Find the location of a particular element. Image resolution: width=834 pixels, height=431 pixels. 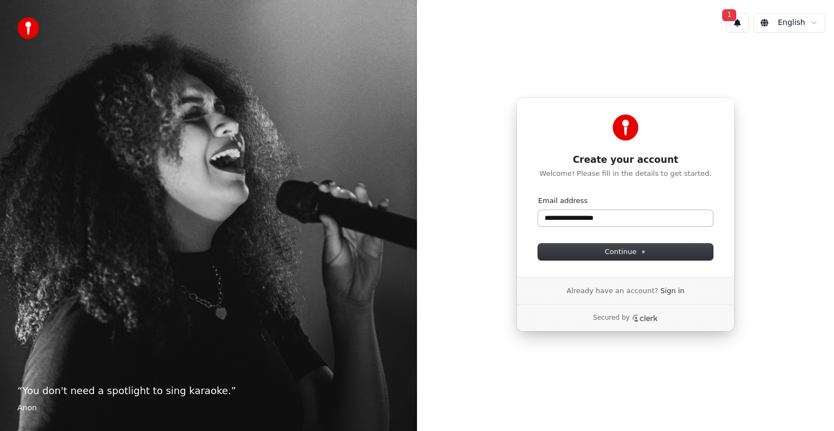

span: Already have an account? is located at coordinates (612, 291).